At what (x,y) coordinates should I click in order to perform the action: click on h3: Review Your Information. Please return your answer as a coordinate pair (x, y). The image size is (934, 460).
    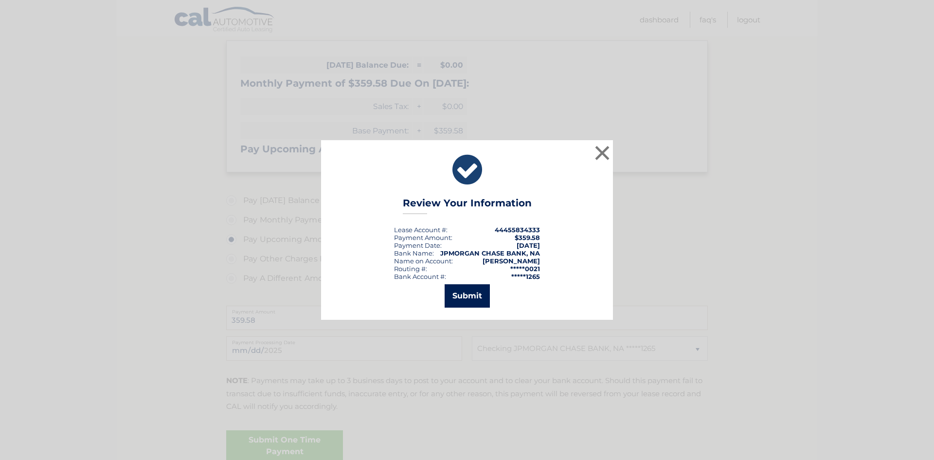
    Looking at the image, I should click on (467, 205).